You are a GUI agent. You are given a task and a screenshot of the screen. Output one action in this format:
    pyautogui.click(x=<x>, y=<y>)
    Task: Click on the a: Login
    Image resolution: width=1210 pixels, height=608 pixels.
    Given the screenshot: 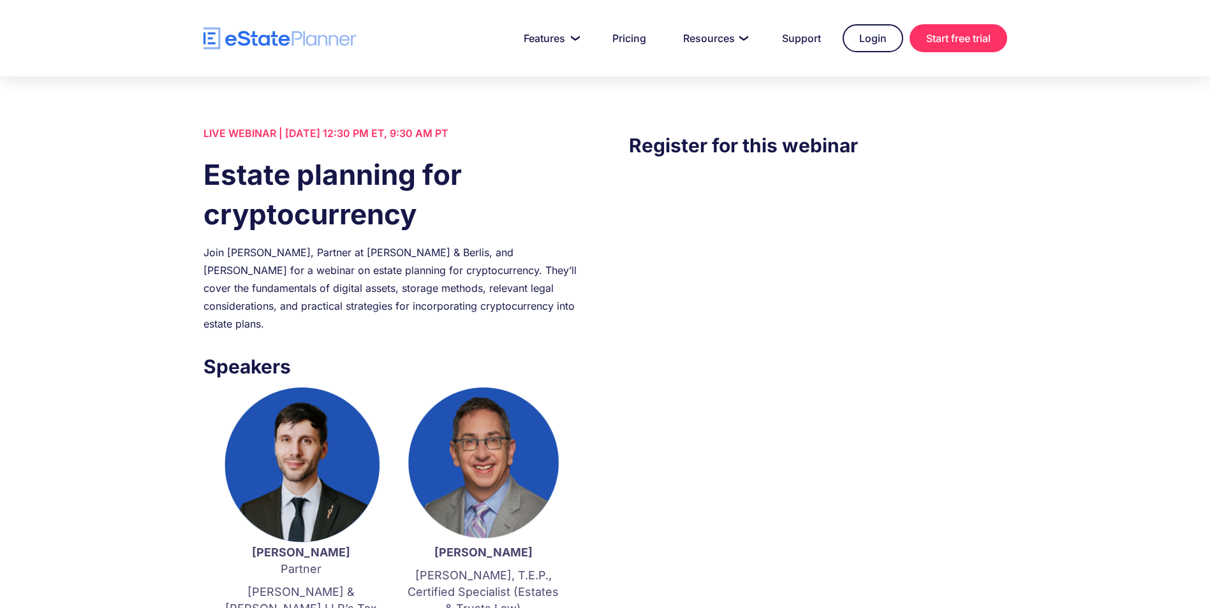 What is the action you would take?
    pyautogui.click(x=872, y=38)
    